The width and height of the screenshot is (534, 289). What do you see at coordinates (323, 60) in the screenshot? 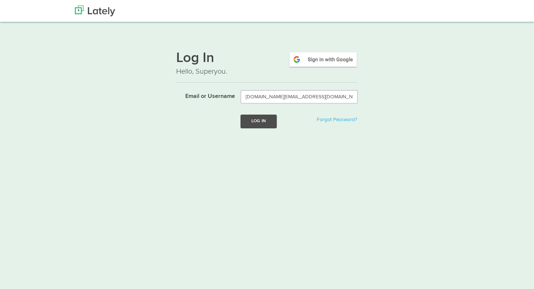
I see `img: google-signin.png` at bounding box center [323, 60].